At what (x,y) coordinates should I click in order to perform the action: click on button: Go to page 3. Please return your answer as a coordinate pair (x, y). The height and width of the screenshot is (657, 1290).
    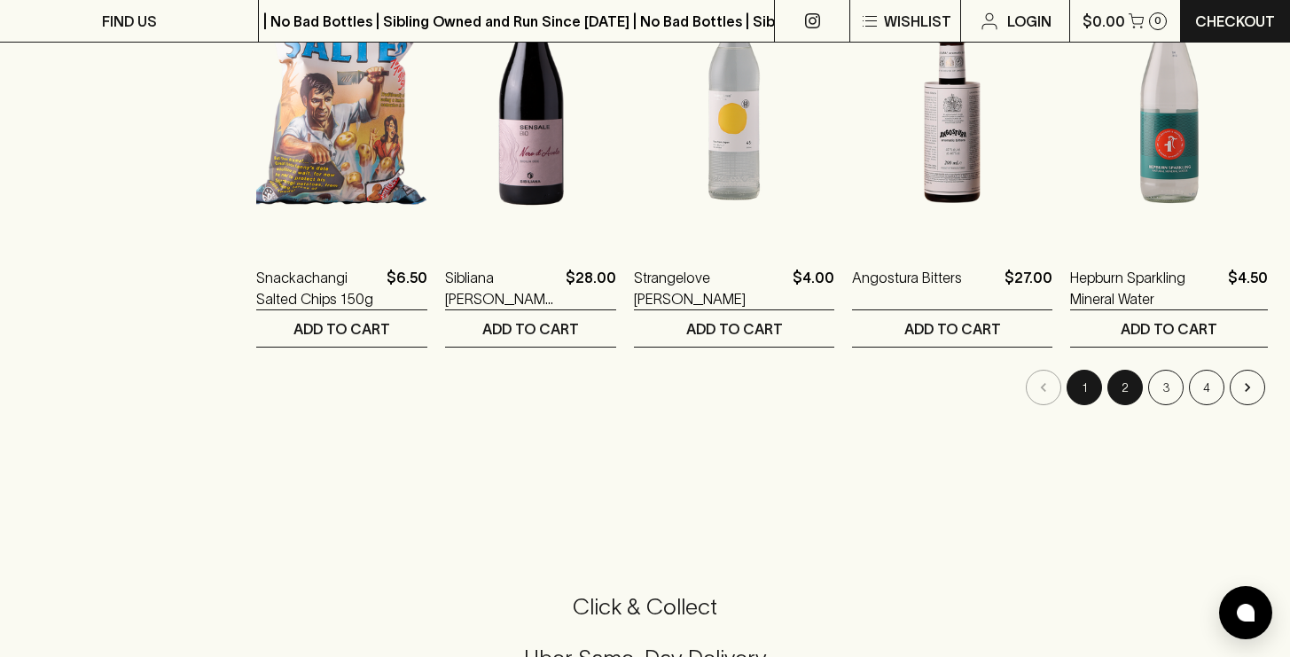
    Looking at the image, I should click on (1166, 387).